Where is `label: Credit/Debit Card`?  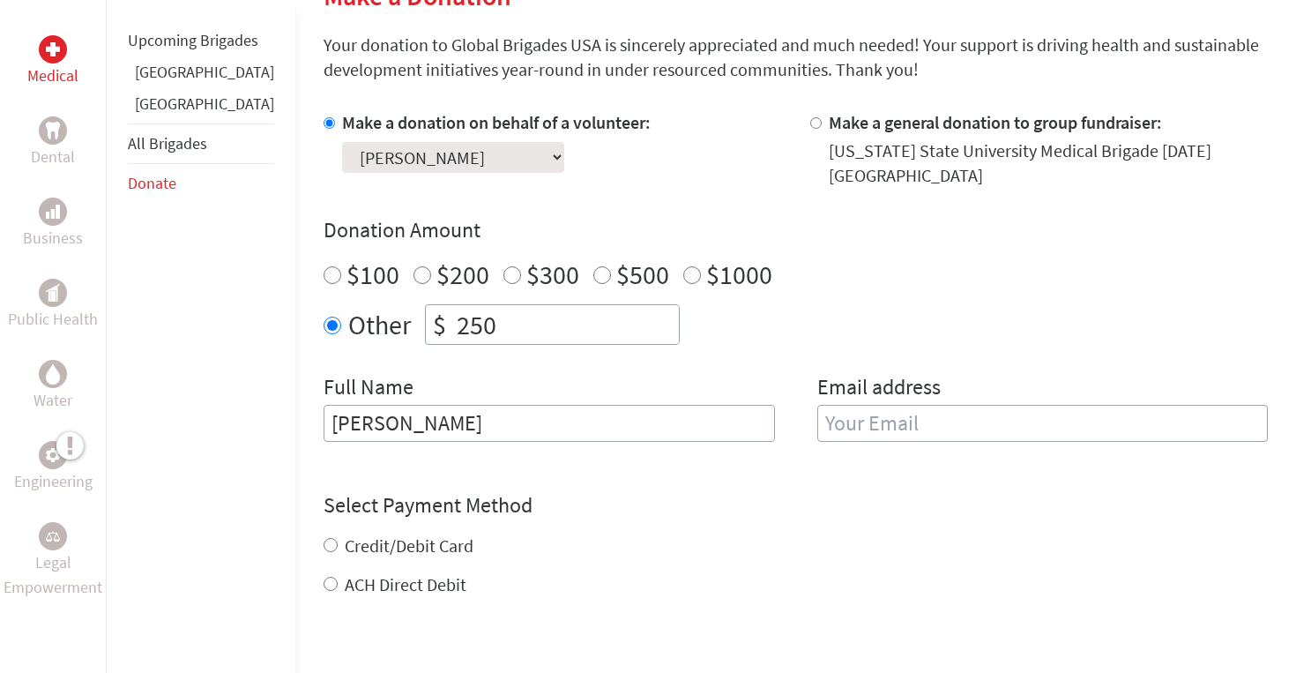
label: Credit/Debit Card is located at coordinates (409, 545).